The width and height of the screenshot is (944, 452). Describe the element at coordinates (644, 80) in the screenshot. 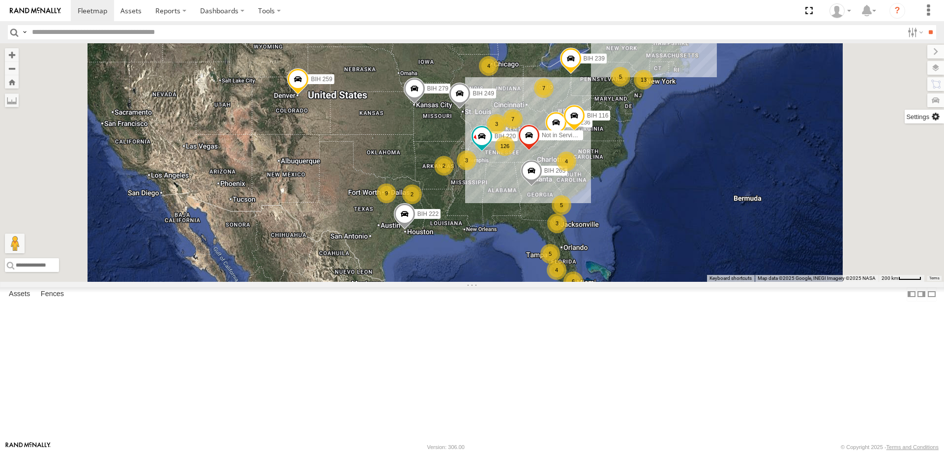

I see `div: 13` at that location.